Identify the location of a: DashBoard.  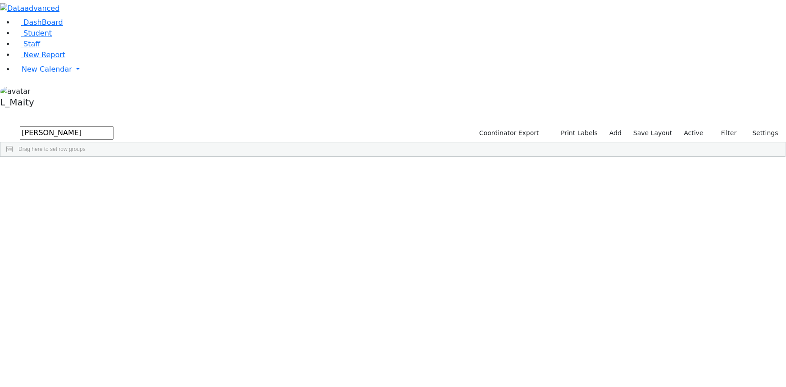
(39, 22).